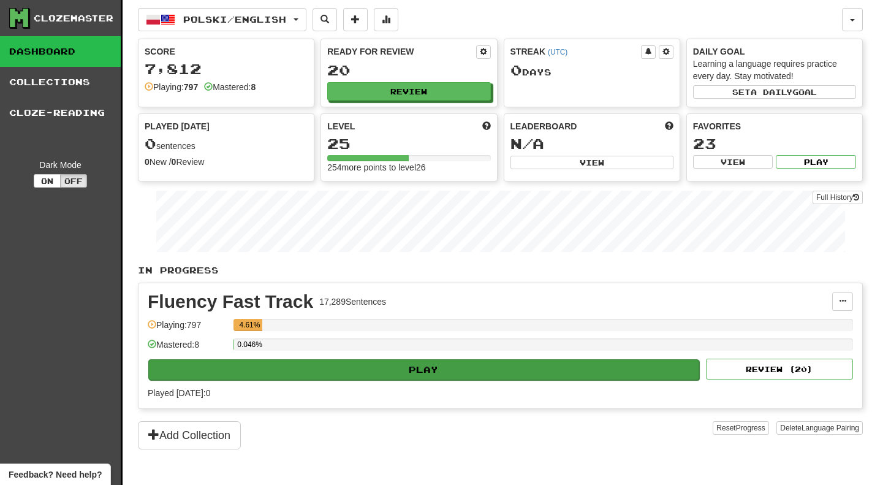 The height and width of the screenshot is (485, 872). Describe the element at coordinates (775, 51) in the screenshot. I see `div: Daily Goal` at that location.